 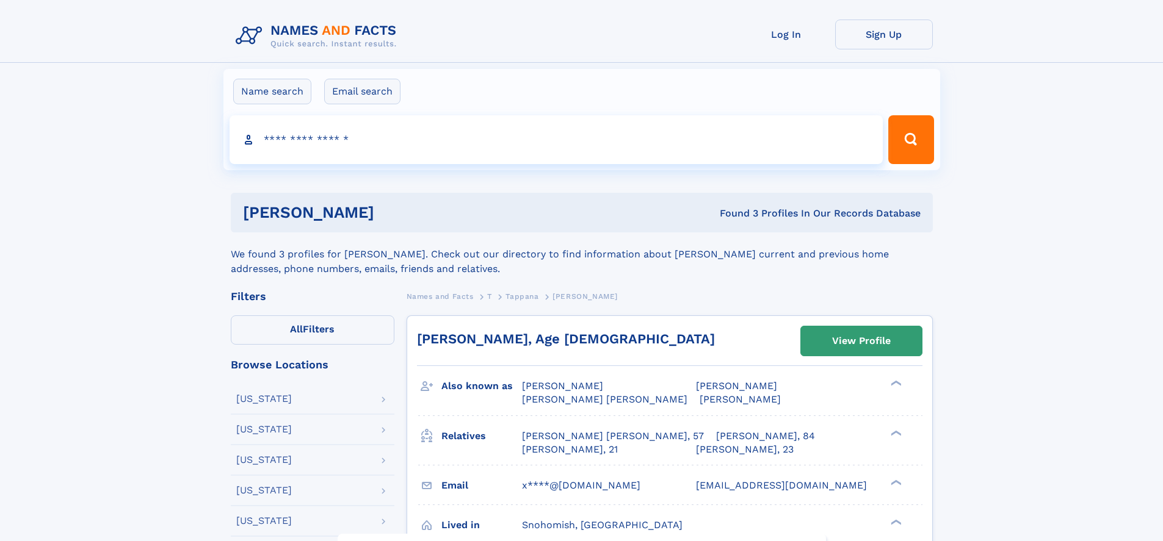 I want to click on h3: Relatives, so click(x=482, y=436).